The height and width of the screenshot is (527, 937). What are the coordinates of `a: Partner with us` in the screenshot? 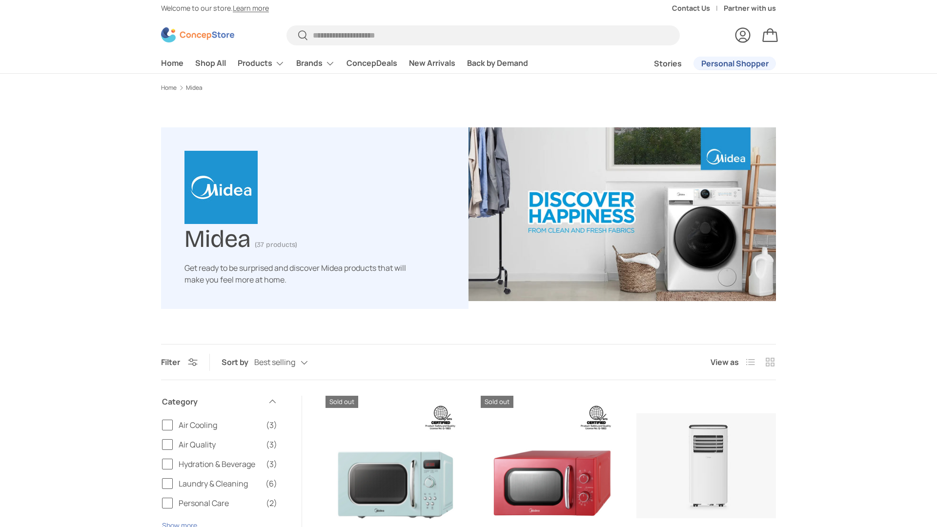 It's located at (750, 8).